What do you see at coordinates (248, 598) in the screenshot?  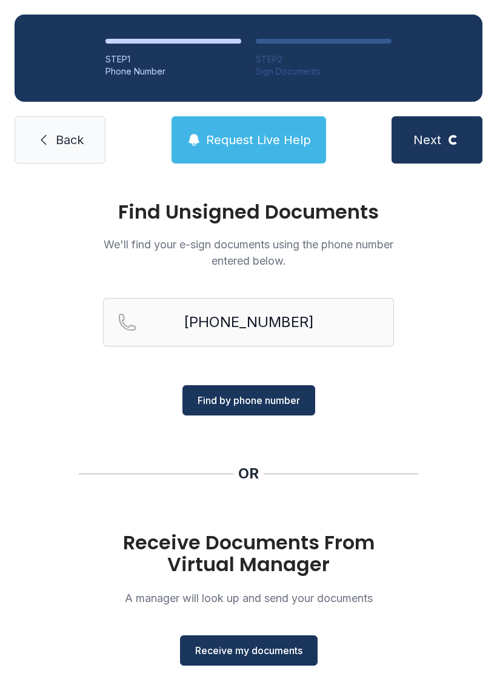 I see `p: A manager will look up and send your documents` at bounding box center [248, 598].